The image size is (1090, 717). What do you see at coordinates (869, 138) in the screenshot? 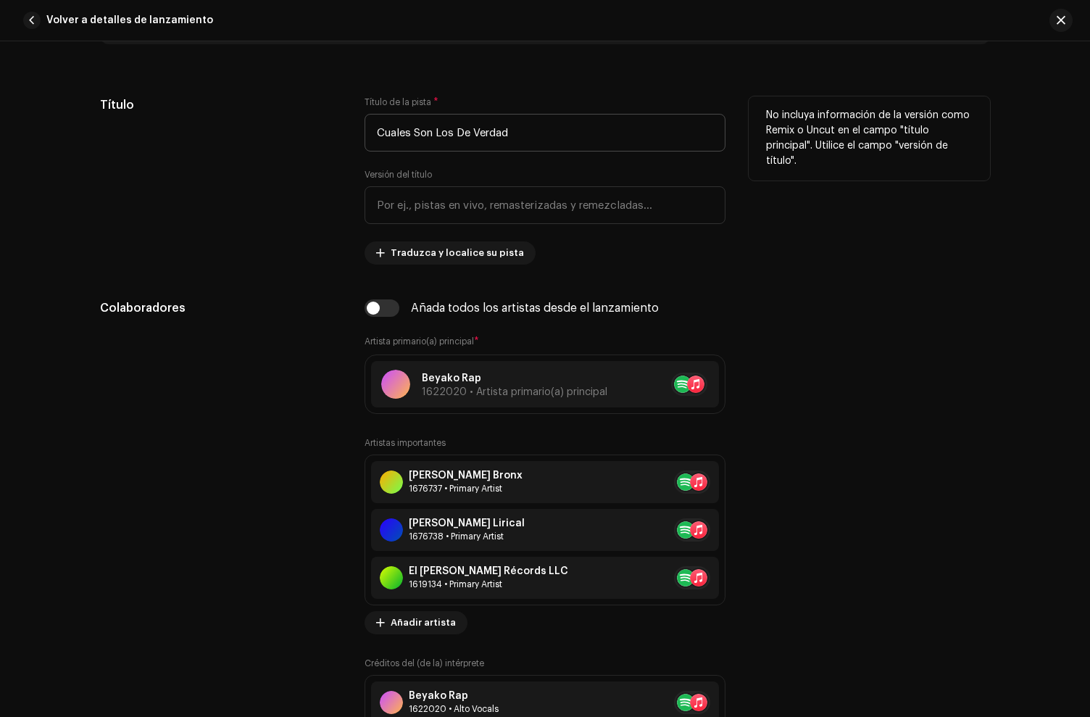
I see `p: No incluya información de la versión como Remix o Uncut en el campo "título principal". Utilice e...` at bounding box center [869, 138].